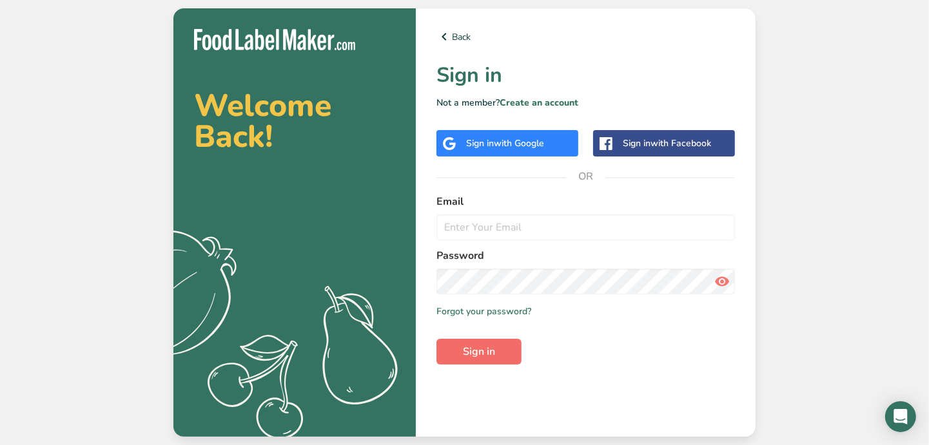 Image resolution: width=929 pixels, height=445 pixels. Describe the element at coordinates (519, 143) in the screenshot. I see `span: with Google` at that location.